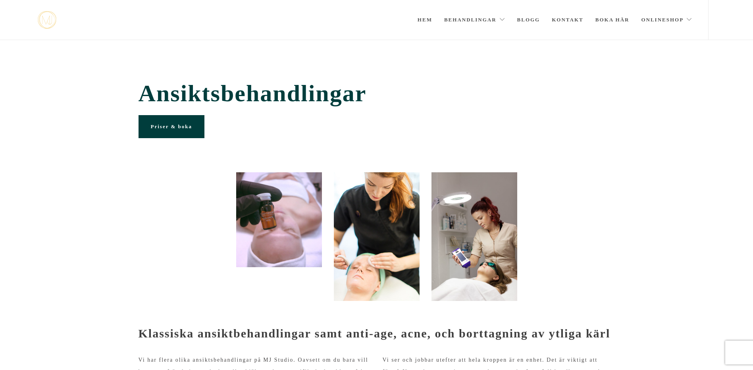 The height and width of the screenshot is (370, 753). Describe the element at coordinates (279, 220) in the screenshot. I see `img: 20200316_113429315_iOS` at that location.